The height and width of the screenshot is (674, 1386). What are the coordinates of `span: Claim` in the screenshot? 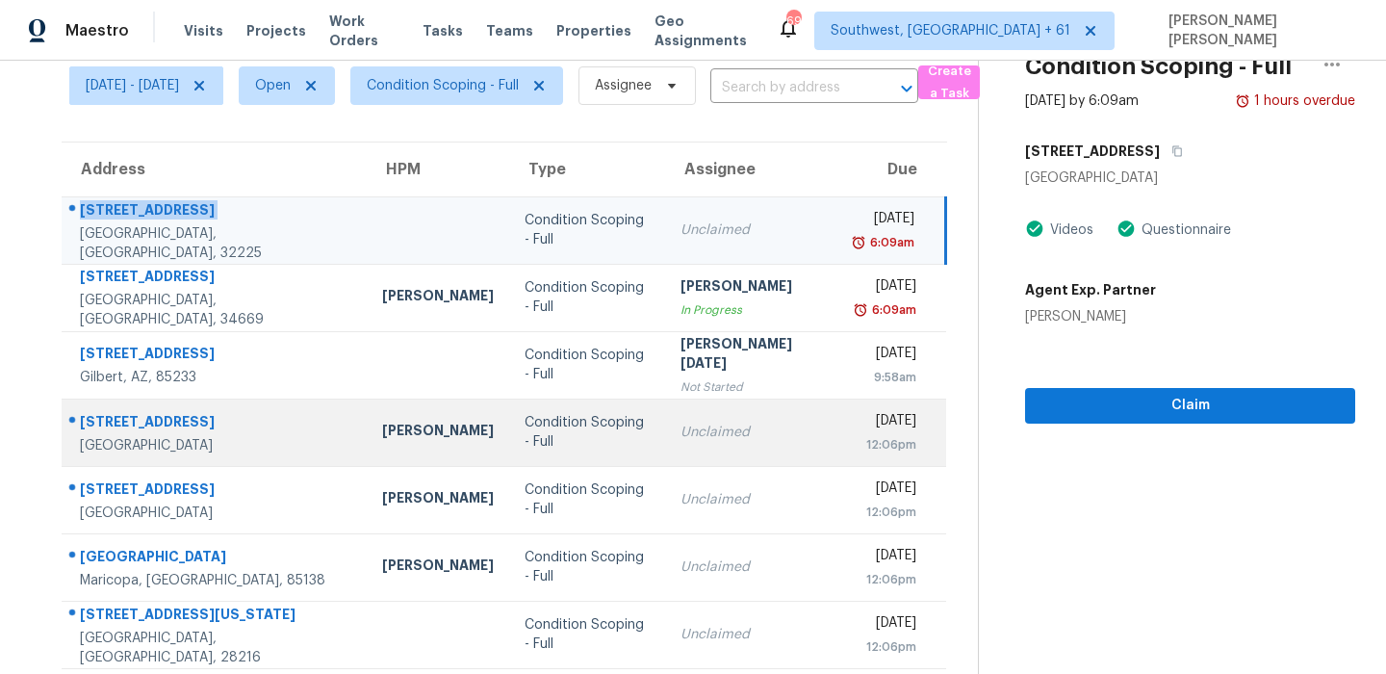 It's located at (1190, 405).